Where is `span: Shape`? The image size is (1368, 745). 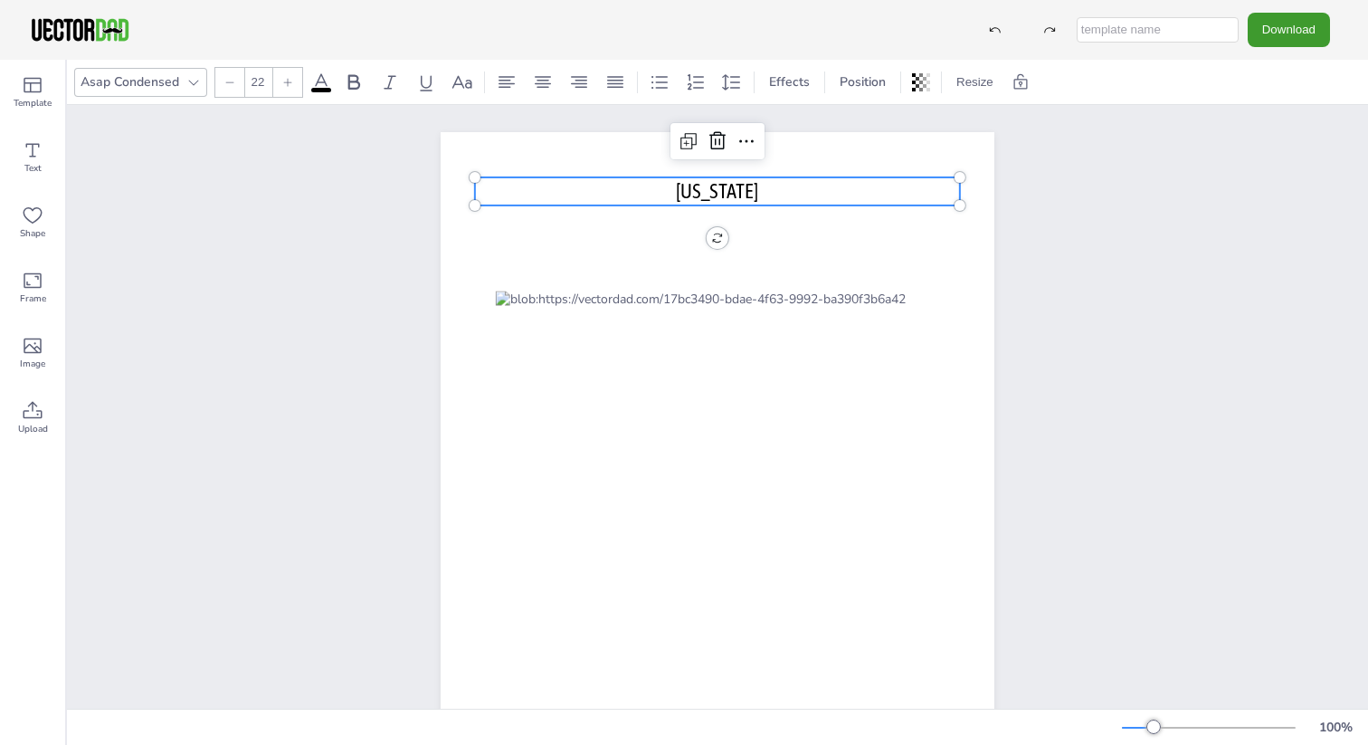 span: Shape is located at coordinates (33, 233).